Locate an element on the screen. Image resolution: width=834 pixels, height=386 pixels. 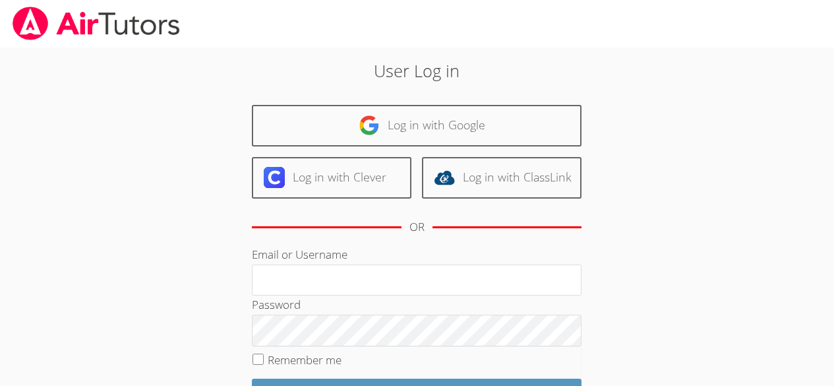
label: Remember me is located at coordinates (305, 359).